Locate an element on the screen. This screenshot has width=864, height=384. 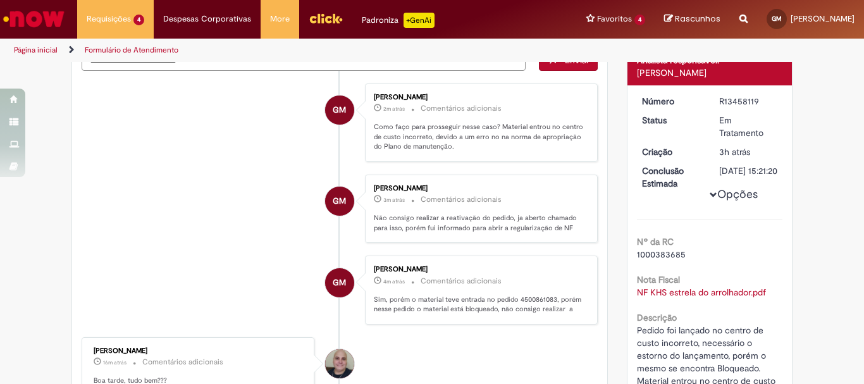
span: More is located at coordinates (279, 19).